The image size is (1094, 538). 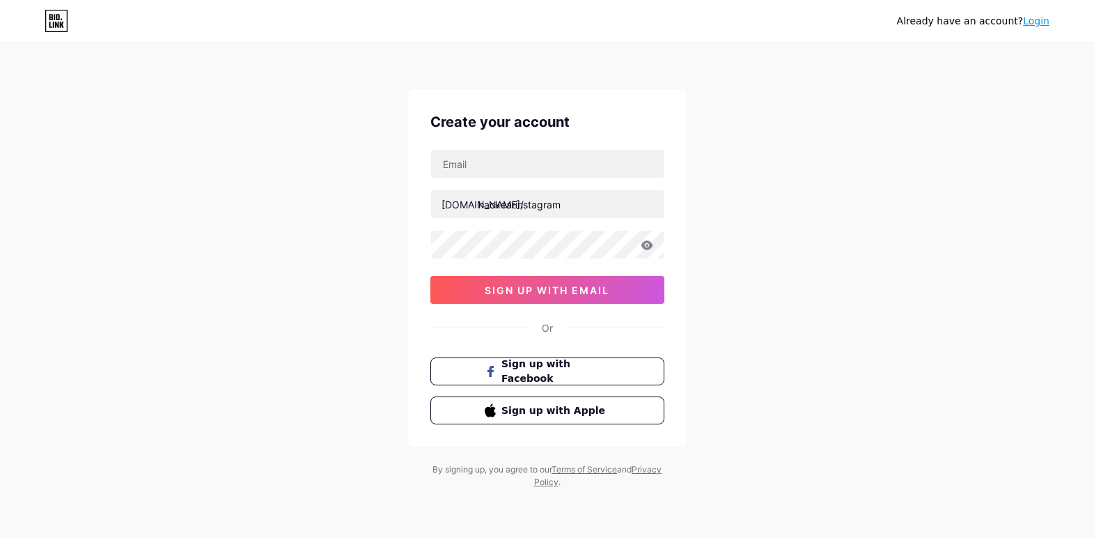 What do you see at coordinates (548, 290) in the screenshot?
I see `button: sign up with email` at bounding box center [548, 290].